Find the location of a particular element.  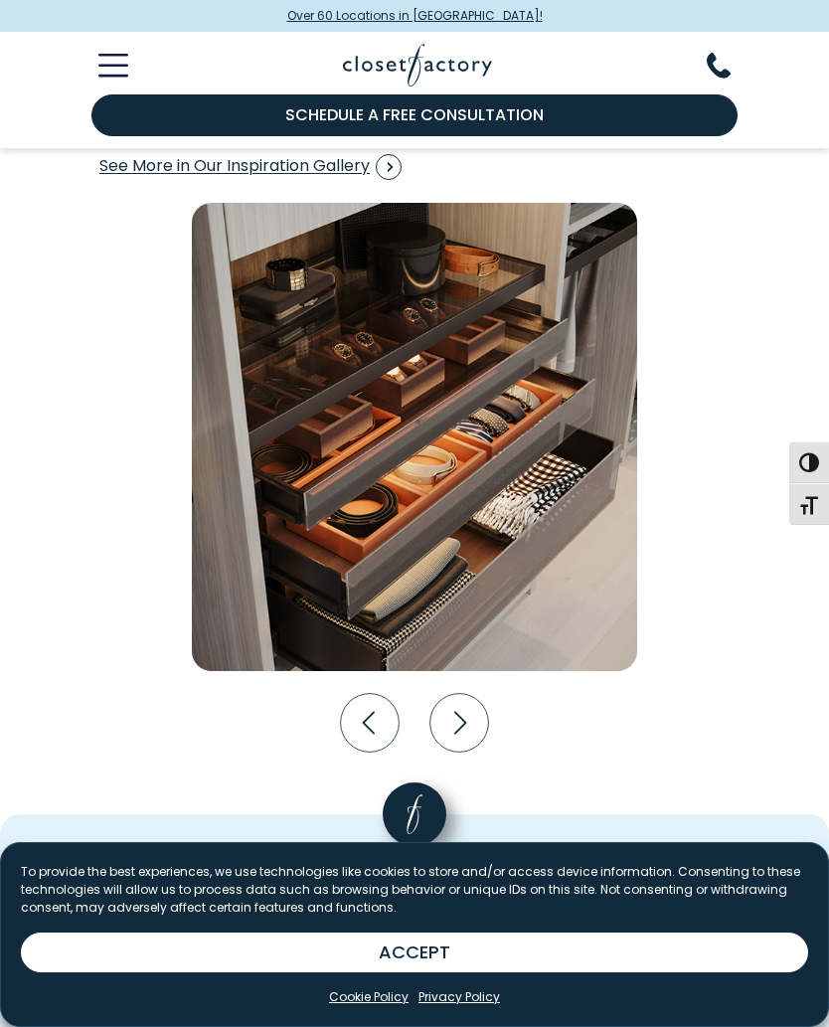

button: Previous slide is located at coordinates (370, 723).